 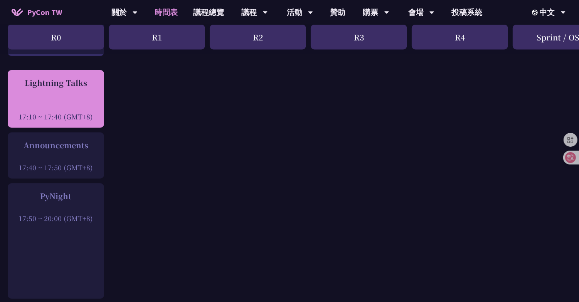 What do you see at coordinates (56, 167) in the screenshot?
I see `div: 17:40 ~ 17:50 (GMT+8)` at bounding box center [56, 167].